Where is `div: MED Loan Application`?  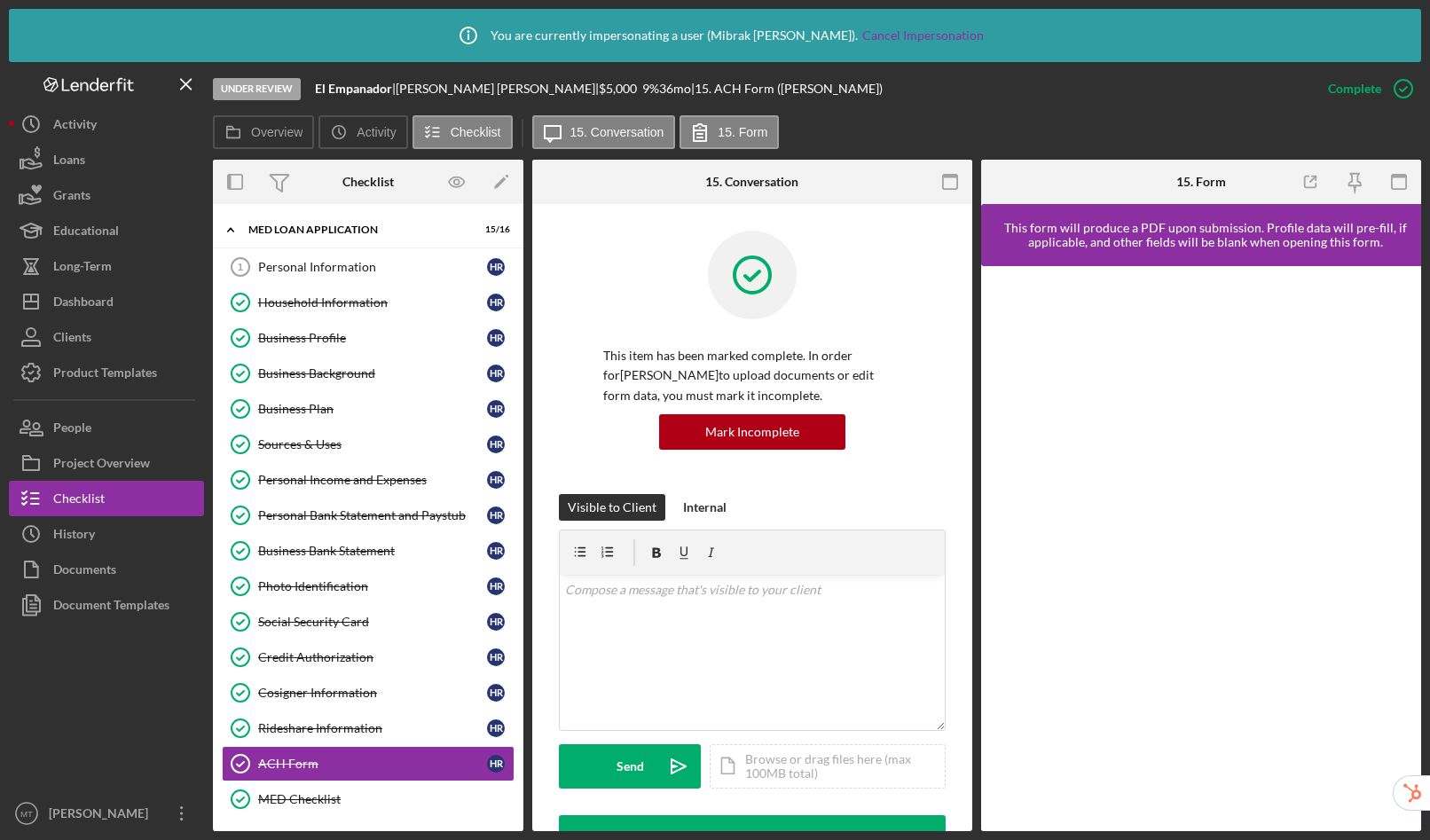 div: MED Loan Application is located at coordinates (357, 230).